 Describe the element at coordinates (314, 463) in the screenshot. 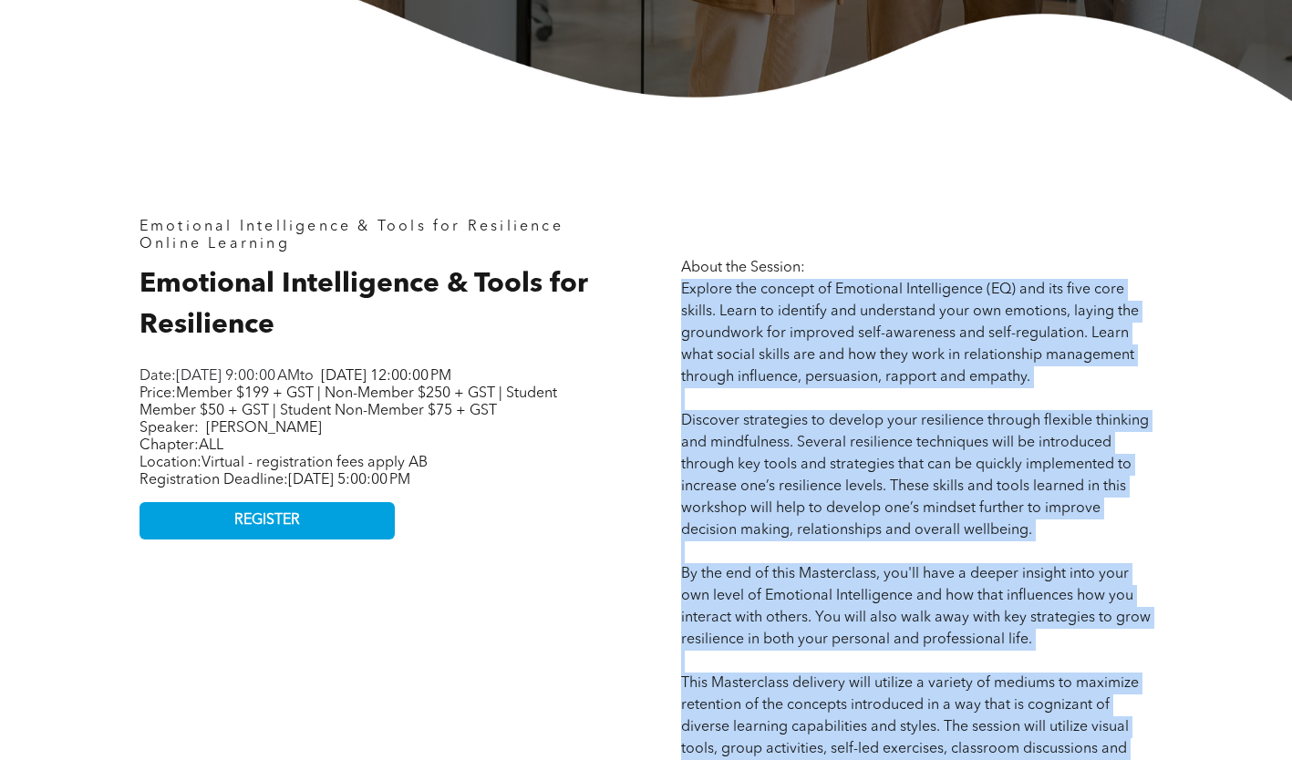

I see `span: Virtual - registration fees apply AB` at that location.